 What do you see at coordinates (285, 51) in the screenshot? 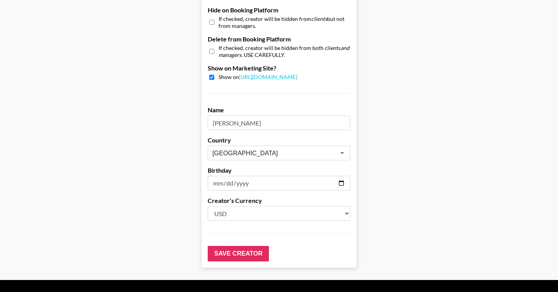
I see `span: If checked, creator will be hidden from both clients . USE CAREFULLY.` at bounding box center [285, 51].